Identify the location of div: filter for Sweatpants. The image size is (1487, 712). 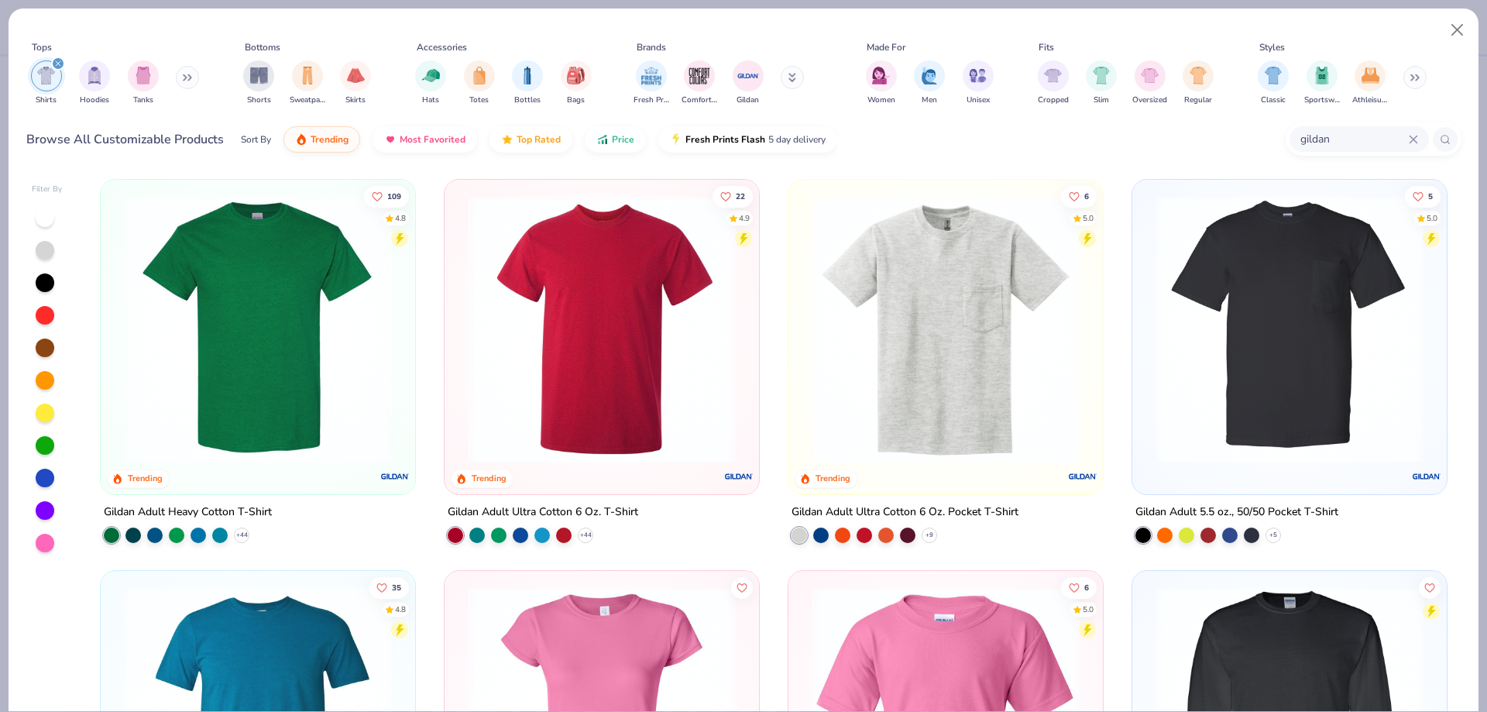
(307, 83).